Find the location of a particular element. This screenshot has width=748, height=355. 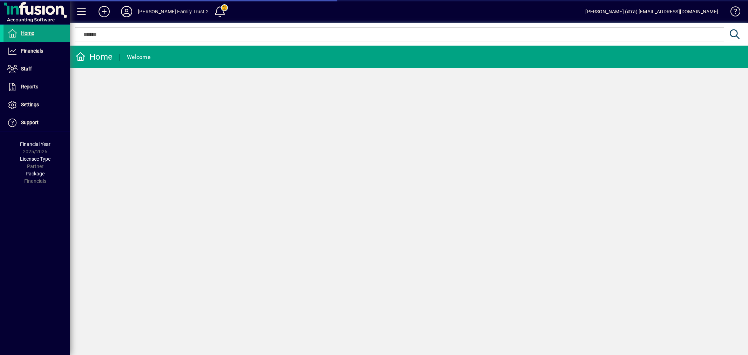

a: Reports is located at coordinates (37, 87).